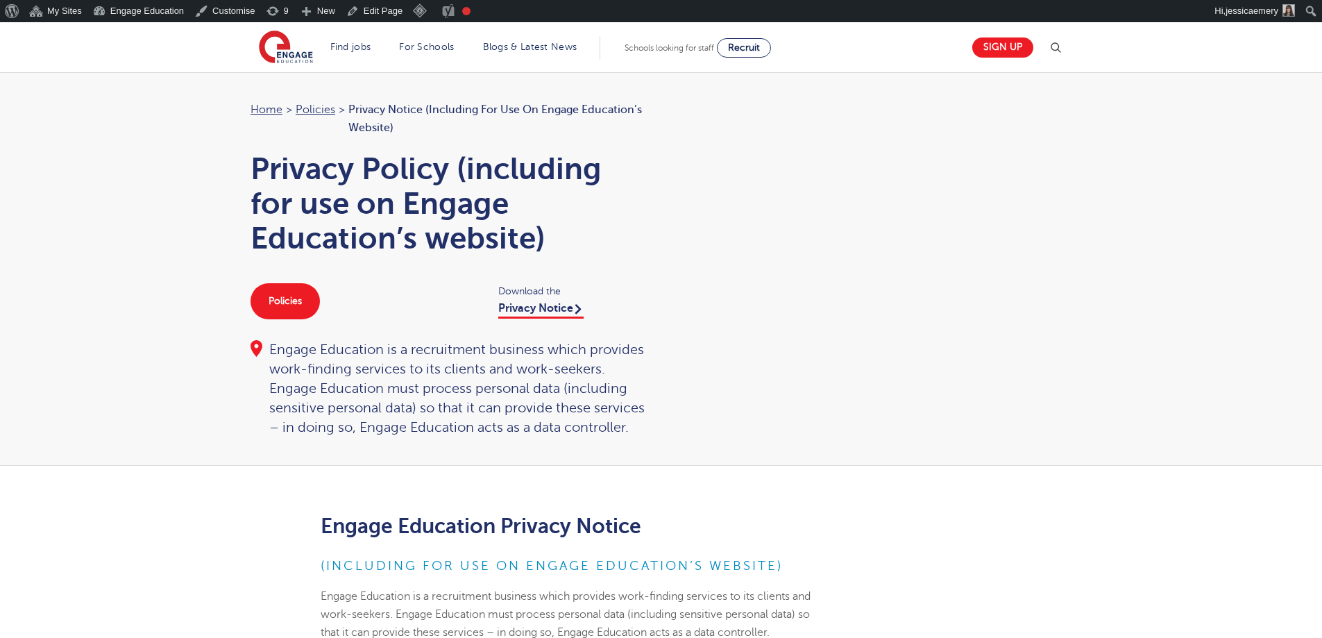  What do you see at coordinates (744, 48) in the screenshot?
I see `a: Recruit` at bounding box center [744, 48].